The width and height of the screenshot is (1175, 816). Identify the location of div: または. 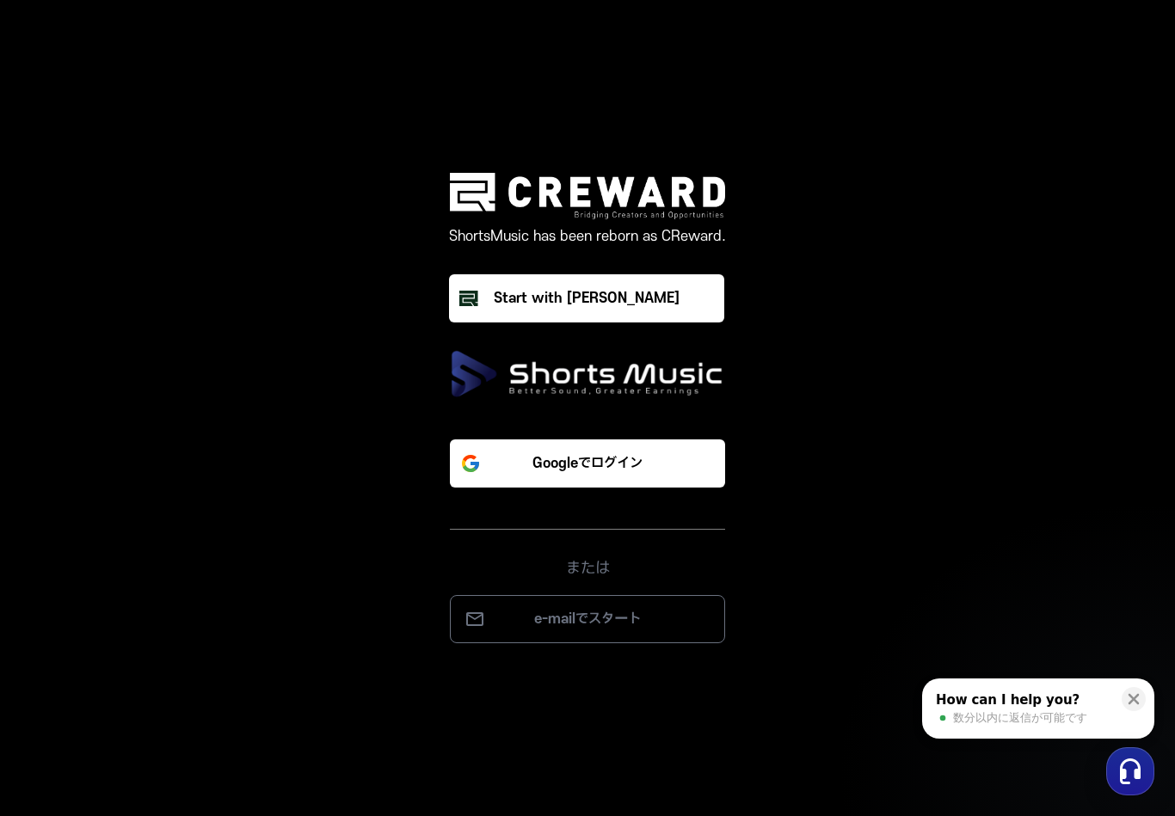
(587, 555).